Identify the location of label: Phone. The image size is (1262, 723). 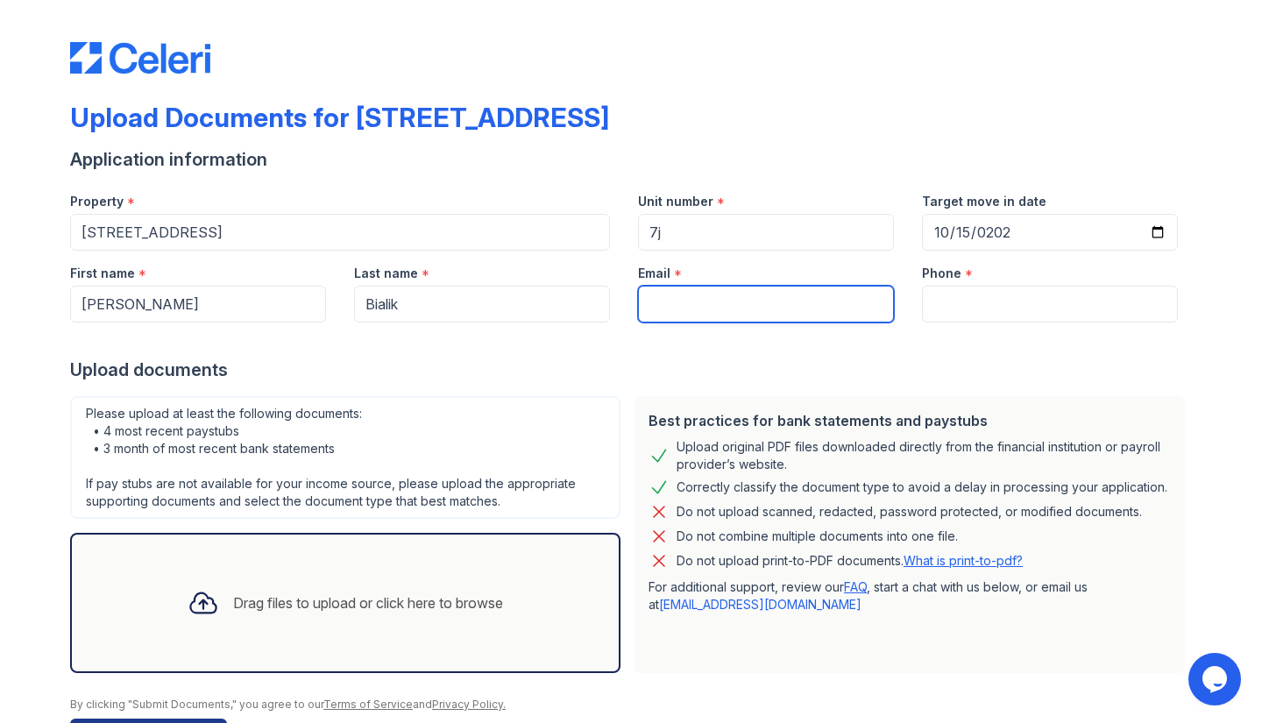
(941, 273).